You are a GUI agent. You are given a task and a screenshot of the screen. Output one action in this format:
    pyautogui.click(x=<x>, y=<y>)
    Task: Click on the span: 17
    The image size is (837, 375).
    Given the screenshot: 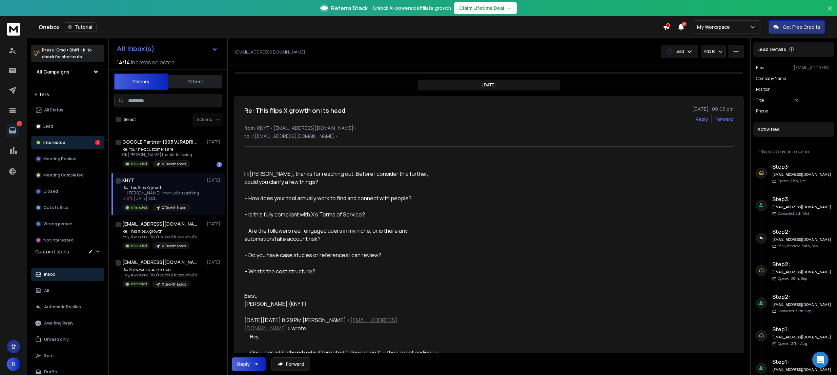 What is the action you would take?
    pyautogui.click(x=684, y=24)
    